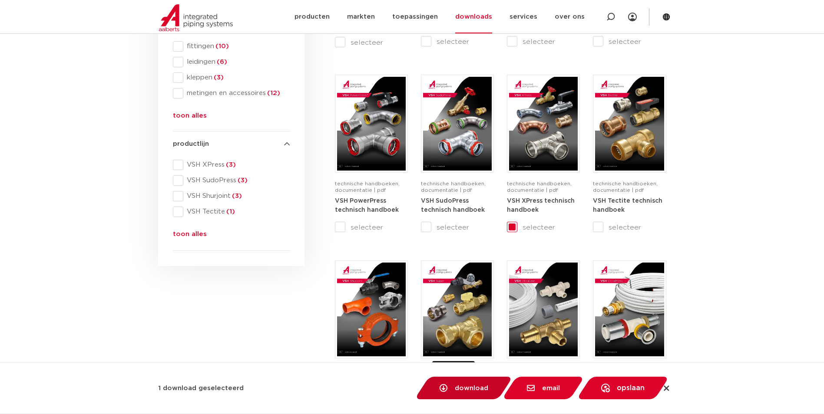  What do you see at coordinates (543, 124) in the screenshot?
I see `img: VSH-XPress_A4TM_5008762_2025_4.1_NL-pdf.jpg` at bounding box center [543, 124].